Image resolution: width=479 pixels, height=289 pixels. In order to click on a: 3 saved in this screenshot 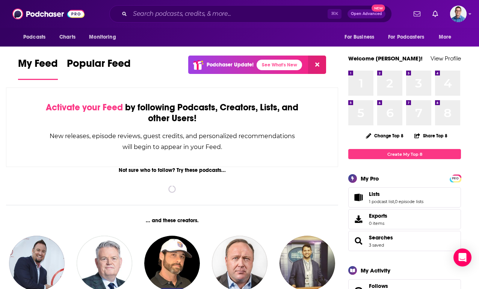, I will do `click(377, 245)`.